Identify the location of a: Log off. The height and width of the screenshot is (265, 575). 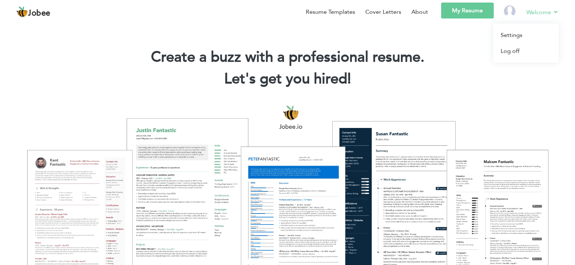
(526, 51).